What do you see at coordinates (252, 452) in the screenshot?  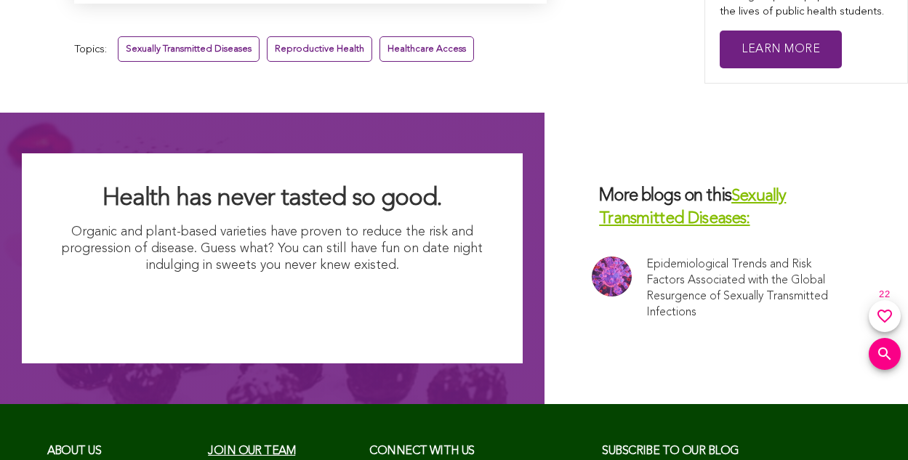 I see `span: Join our team` at bounding box center [252, 452].